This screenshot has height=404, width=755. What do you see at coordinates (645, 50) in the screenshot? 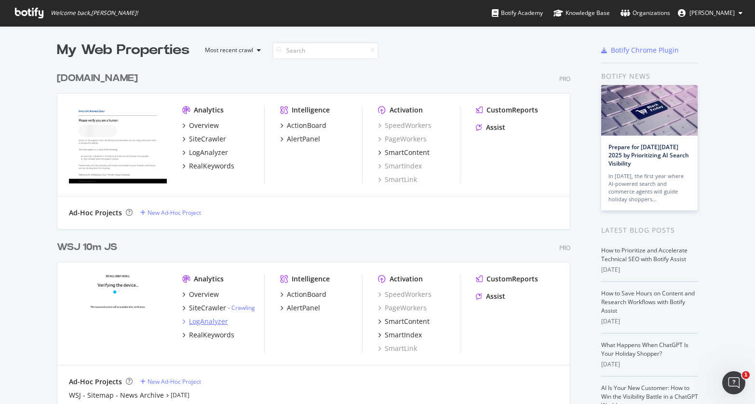
I see `div: Botify Chrome Plugin` at bounding box center [645, 50].